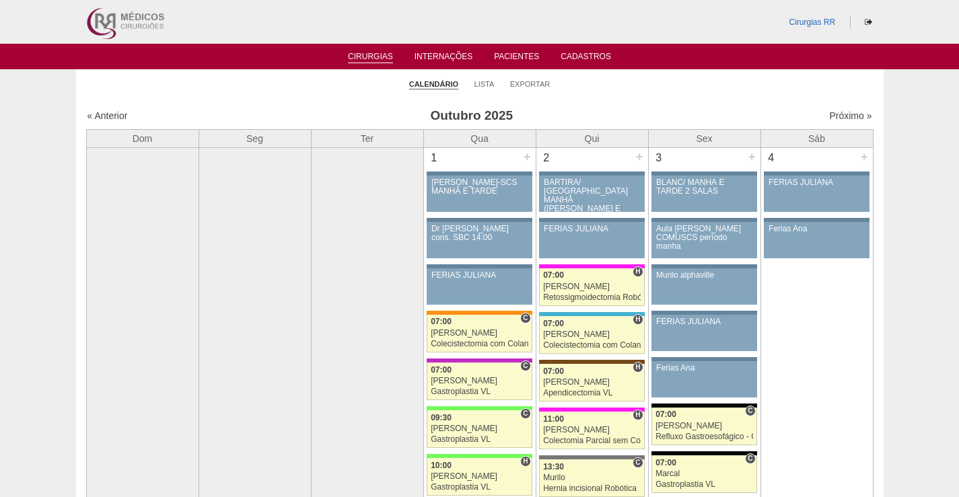 The image size is (959, 497). I want to click on a: Murilo alphaville, so click(704, 287).